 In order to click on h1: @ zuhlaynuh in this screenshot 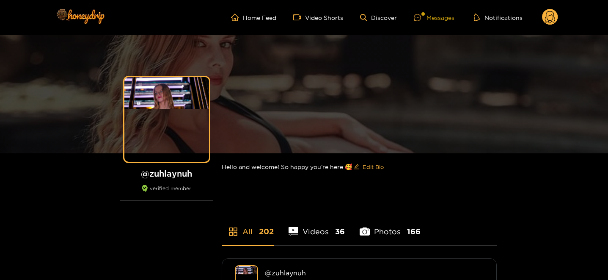, I will do `click(167, 173)`.